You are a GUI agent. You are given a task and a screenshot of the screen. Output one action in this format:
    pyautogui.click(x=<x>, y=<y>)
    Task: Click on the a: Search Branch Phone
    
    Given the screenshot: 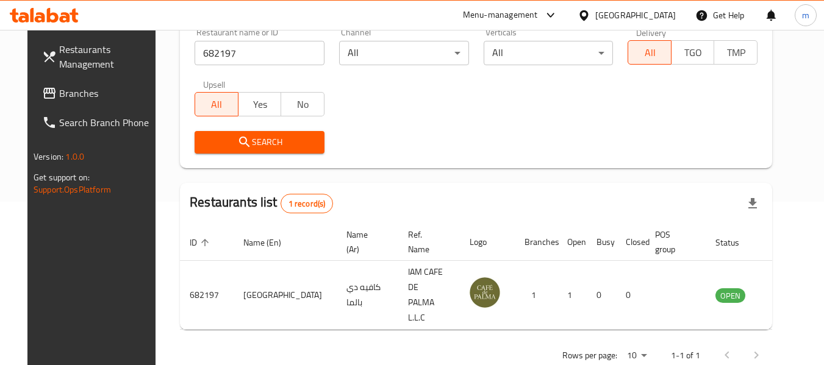 What is the action you would take?
    pyautogui.click(x=99, y=123)
    